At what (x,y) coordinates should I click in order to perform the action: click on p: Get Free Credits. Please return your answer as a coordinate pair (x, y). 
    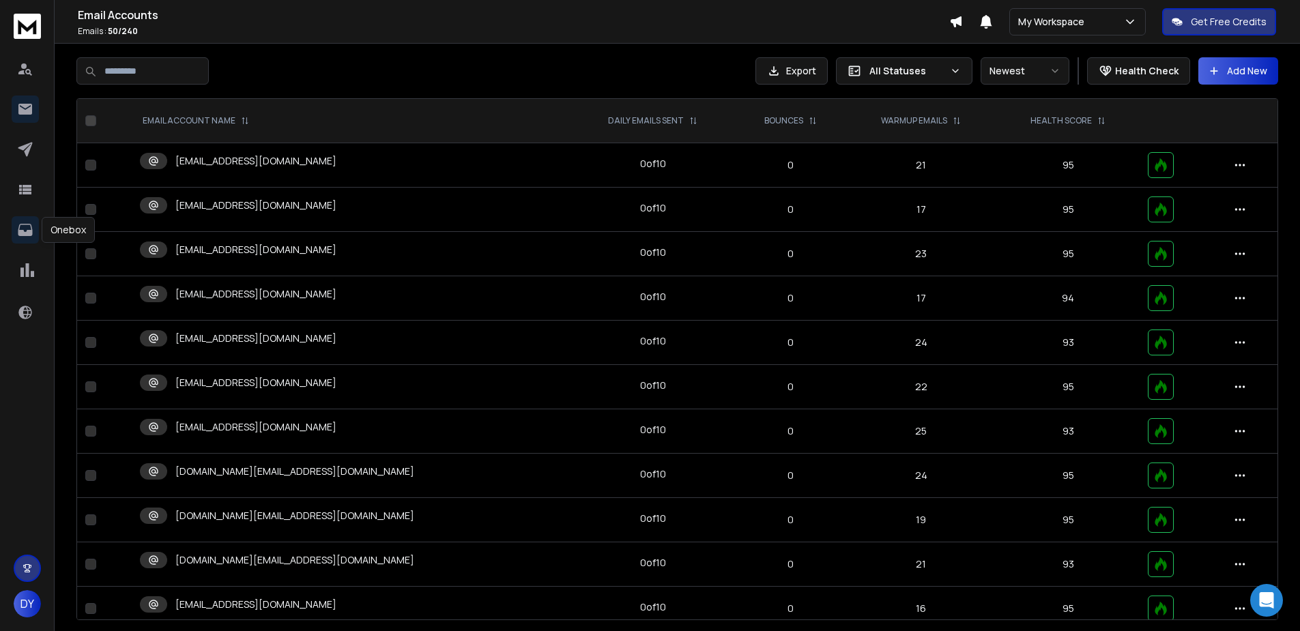
    Looking at the image, I should click on (1228, 22).